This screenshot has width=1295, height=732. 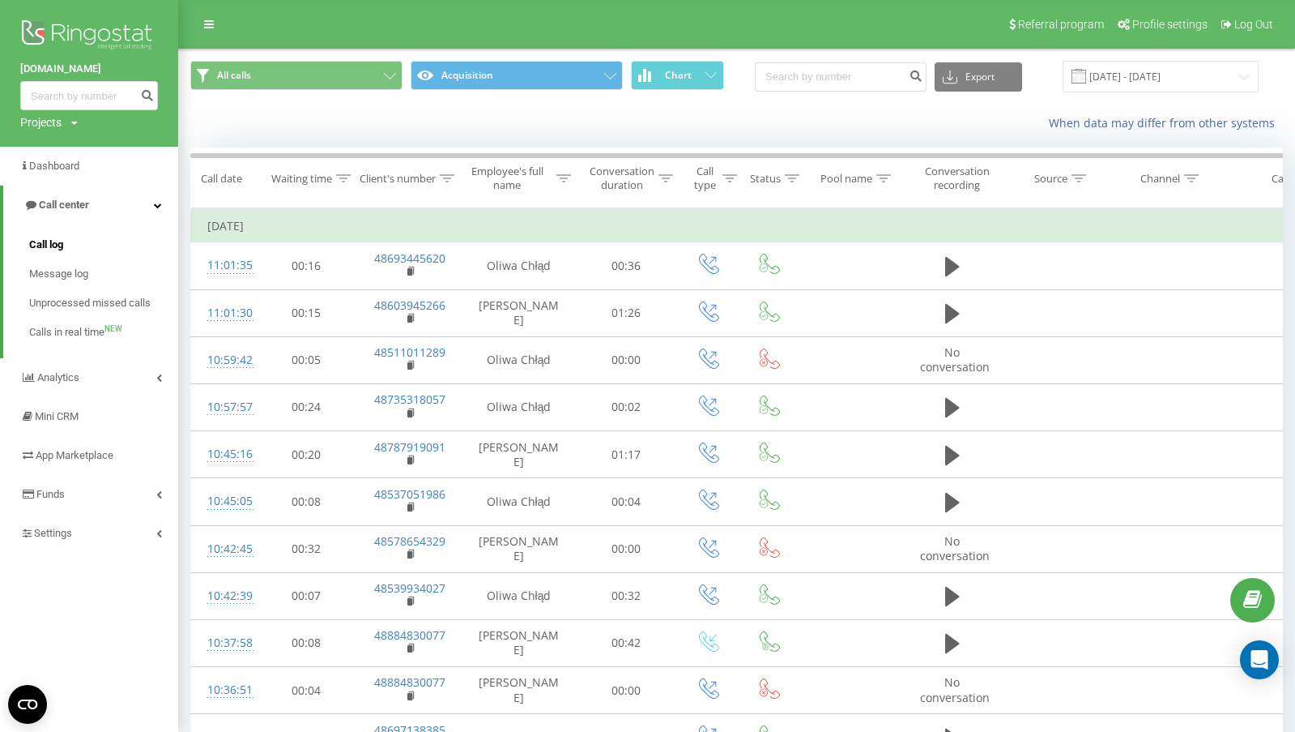 What do you see at coordinates (517, 75) in the screenshot?
I see `button: Acquisition` at bounding box center [517, 75].